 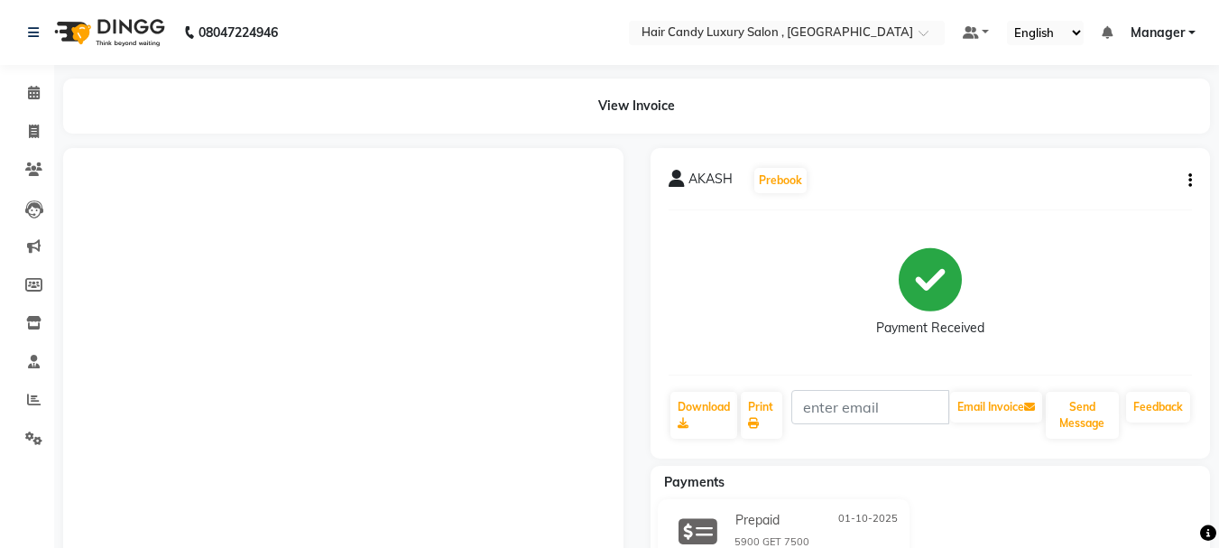 What do you see at coordinates (1158, 32) in the screenshot?
I see `span: Manager` at bounding box center [1158, 32].